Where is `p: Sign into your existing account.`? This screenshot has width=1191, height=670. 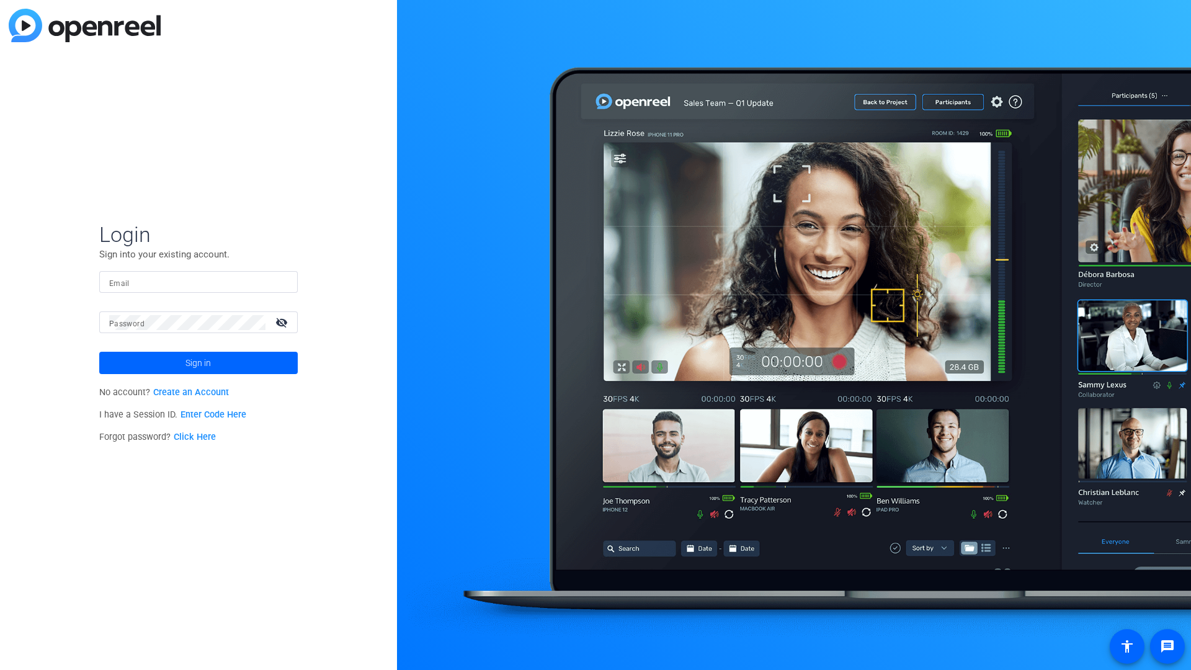
p: Sign into your existing account. is located at coordinates (198, 254).